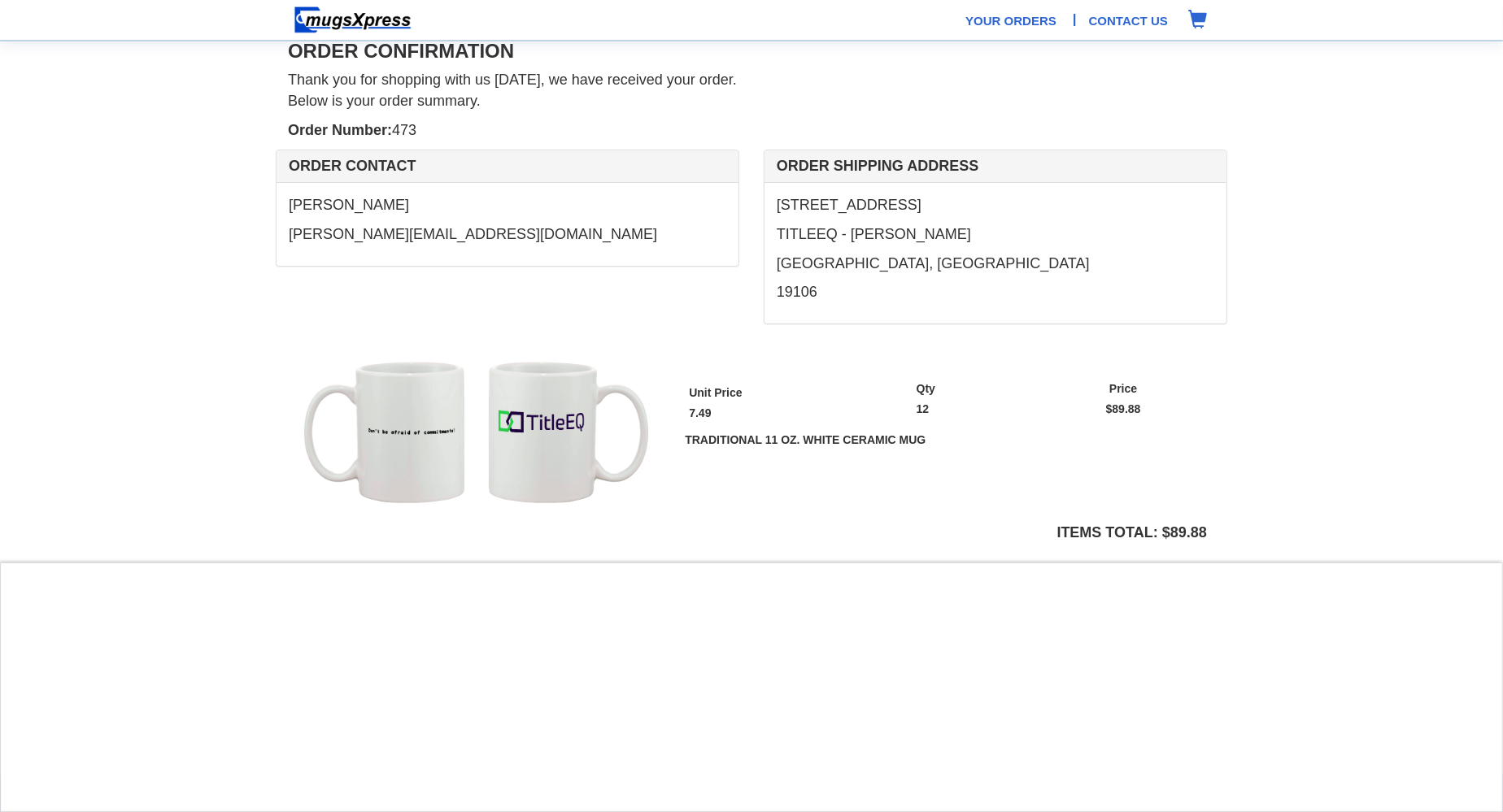 Image resolution: width=1503 pixels, height=812 pixels. I want to click on h5: Traditional 11 oz. White Ceramic Mug, so click(947, 440).